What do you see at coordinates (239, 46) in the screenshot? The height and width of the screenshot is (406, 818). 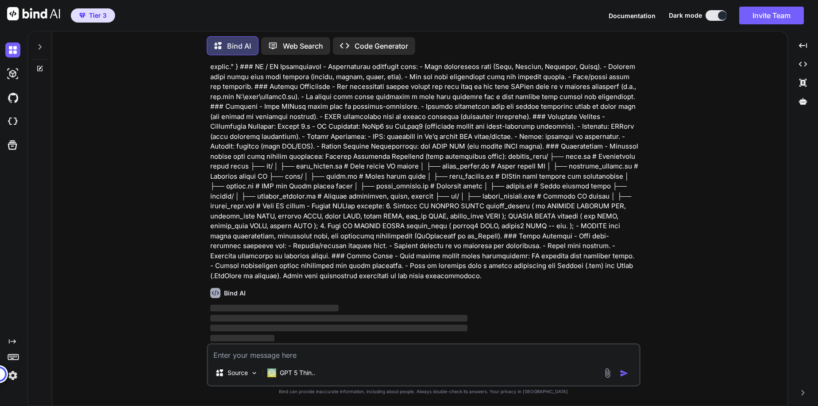 I see `p: Bind AI` at bounding box center [239, 46].